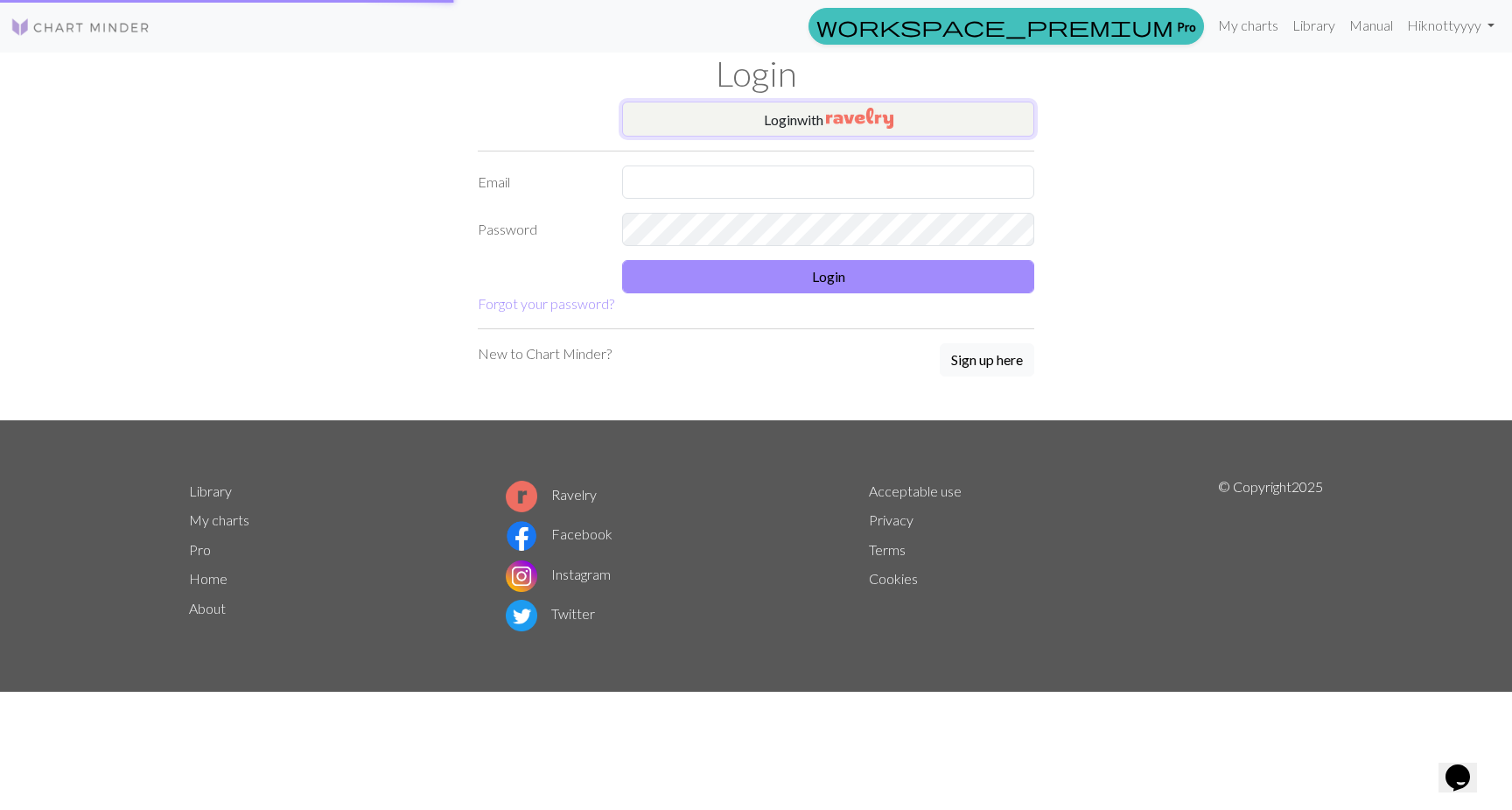 This screenshot has height=810, width=1512. I want to click on a: Ravelry, so click(551, 493).